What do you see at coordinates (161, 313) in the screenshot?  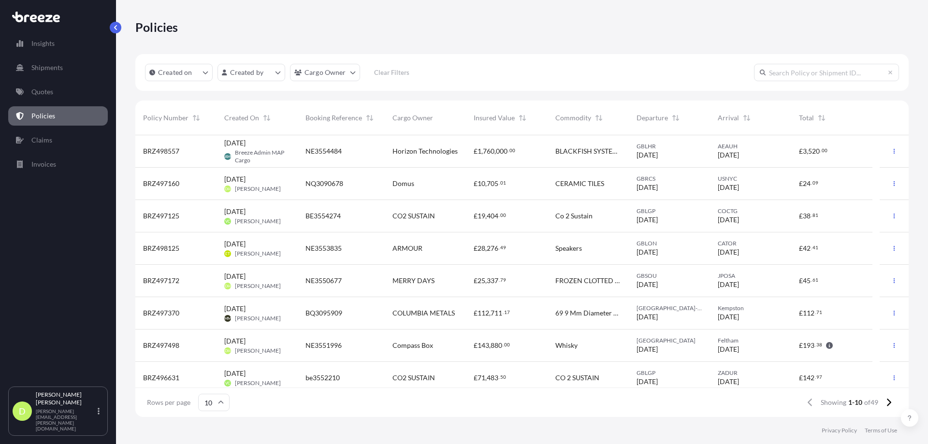 I see `span: BRZ497370` at bounding box center [161, 313].